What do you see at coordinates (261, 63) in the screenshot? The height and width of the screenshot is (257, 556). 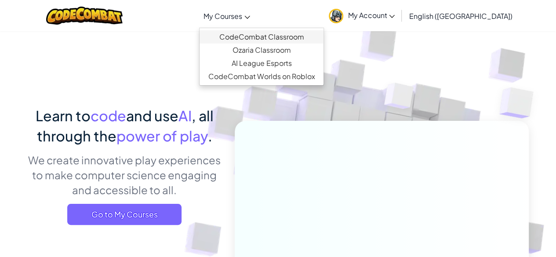 I see `a: AI League Esports` at bounding box center [261, 63].